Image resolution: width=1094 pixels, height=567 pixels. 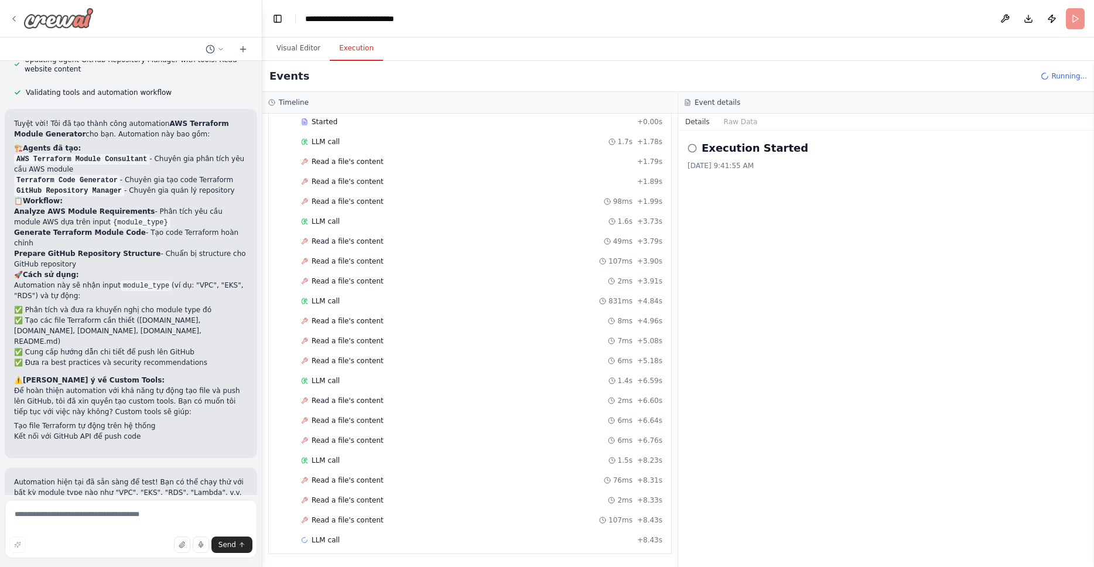 What do you see at coordinates (215, 49) in the screenshot?
I see `button: Switch to previous chat` at bounding box center [215, 49].